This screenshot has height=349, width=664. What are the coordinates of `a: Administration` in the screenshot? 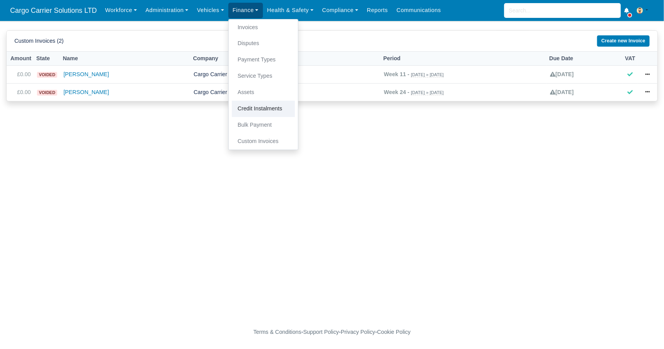 It's located at (167, 10).